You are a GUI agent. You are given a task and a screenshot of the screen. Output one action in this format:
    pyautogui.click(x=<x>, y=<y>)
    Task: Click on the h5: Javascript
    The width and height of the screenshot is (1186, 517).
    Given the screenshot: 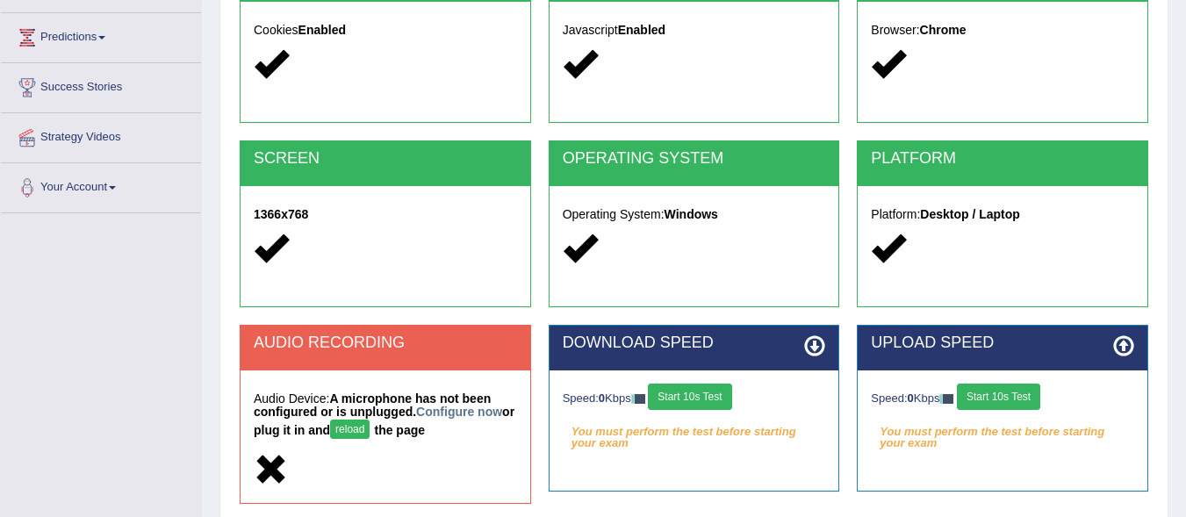 What is the action you would take?
    pyautogui.click(x=694, y=30)
    